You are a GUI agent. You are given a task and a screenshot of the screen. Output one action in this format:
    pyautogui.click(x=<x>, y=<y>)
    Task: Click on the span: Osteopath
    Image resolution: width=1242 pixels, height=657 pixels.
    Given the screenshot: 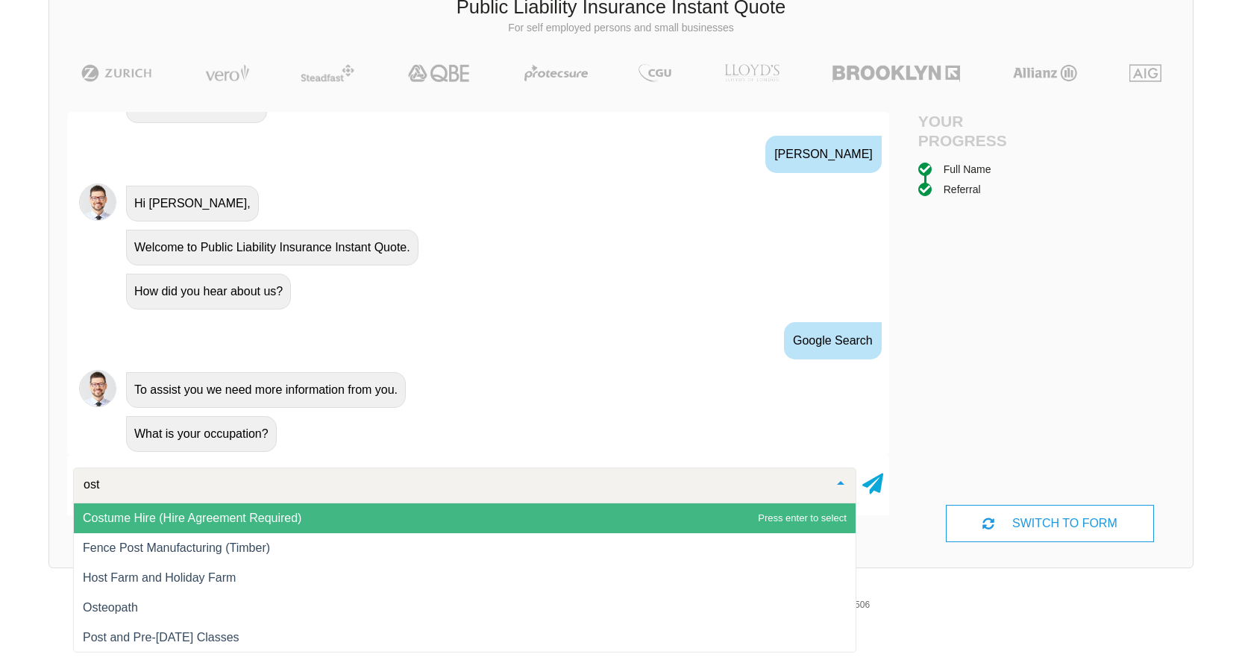 What is the action you would take?
    pyautogui.click(x=110, y=607)
    